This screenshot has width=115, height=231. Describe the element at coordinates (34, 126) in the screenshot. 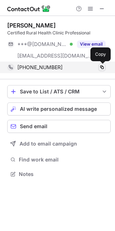

I see `span: Send email` at that location.